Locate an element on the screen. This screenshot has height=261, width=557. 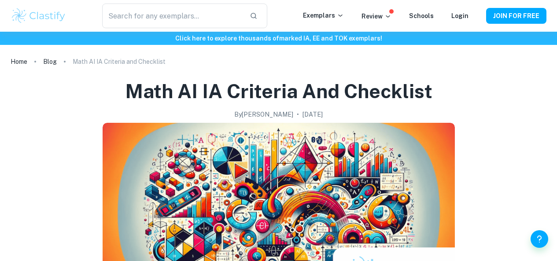
input: Search for any exemplars... is located at coordinates (173, 16).